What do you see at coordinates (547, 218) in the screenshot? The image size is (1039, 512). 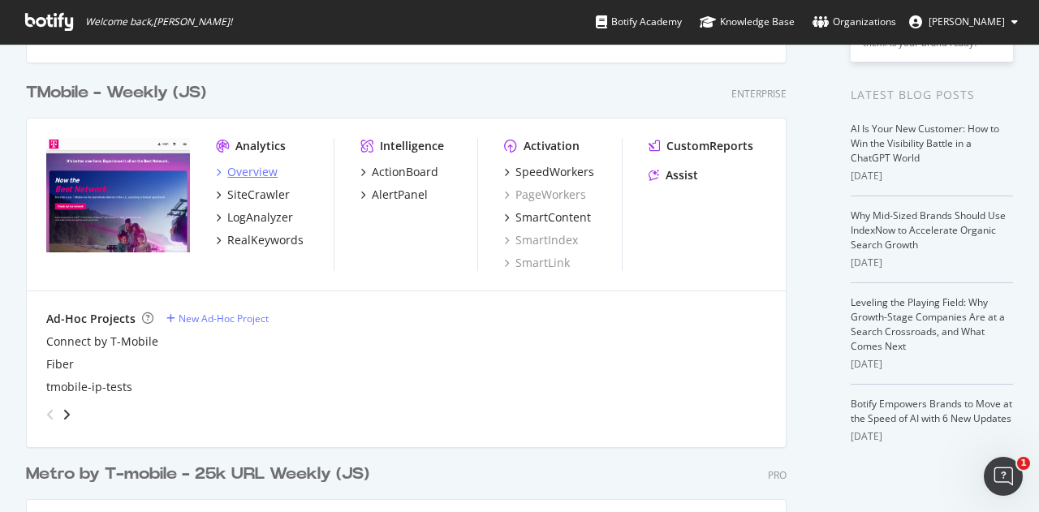 I see `a: SmartContent` at bounding box center [547, 218].